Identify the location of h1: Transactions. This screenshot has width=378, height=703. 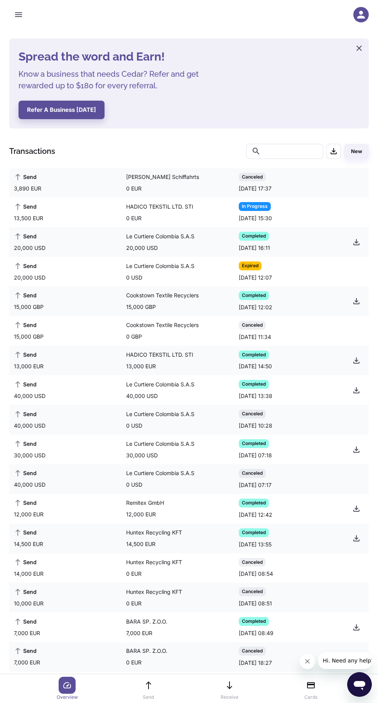
(32, 151).